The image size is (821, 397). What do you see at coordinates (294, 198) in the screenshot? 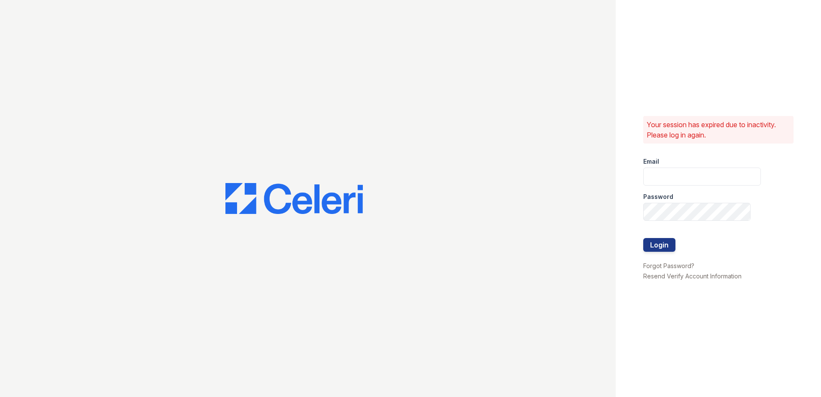
I see `img: CE_Logo_Blue-a8612792a0a2168367f1c8372b55b34899dd931a85d93a1a3d3e32e68fde9ad4.png` at bounding box center [294, 198].